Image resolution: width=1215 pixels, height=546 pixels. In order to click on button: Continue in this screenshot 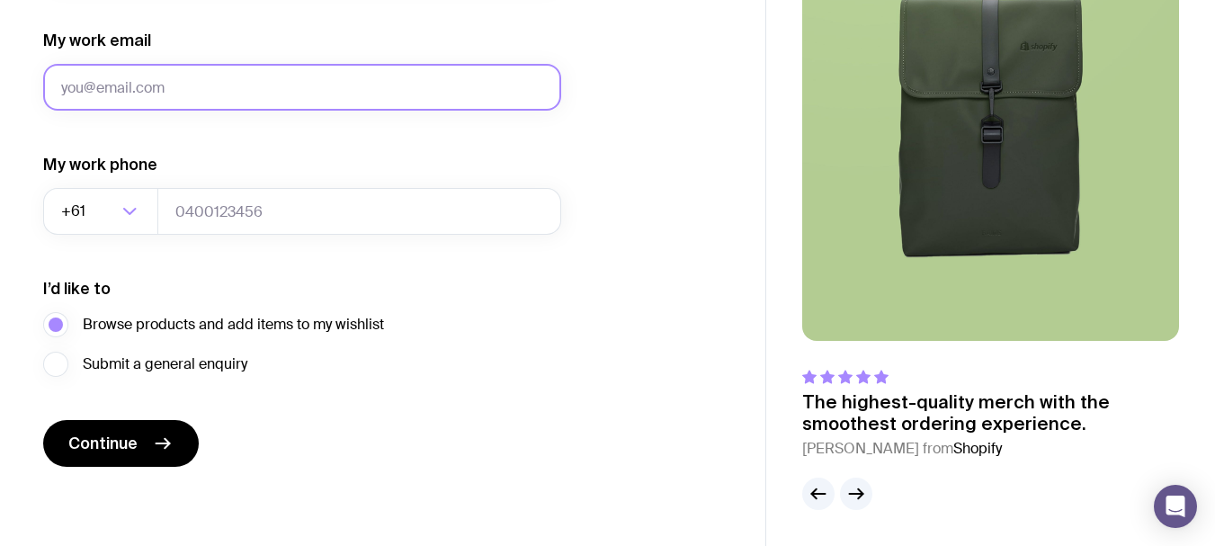, I will do `click(121, 443)`.